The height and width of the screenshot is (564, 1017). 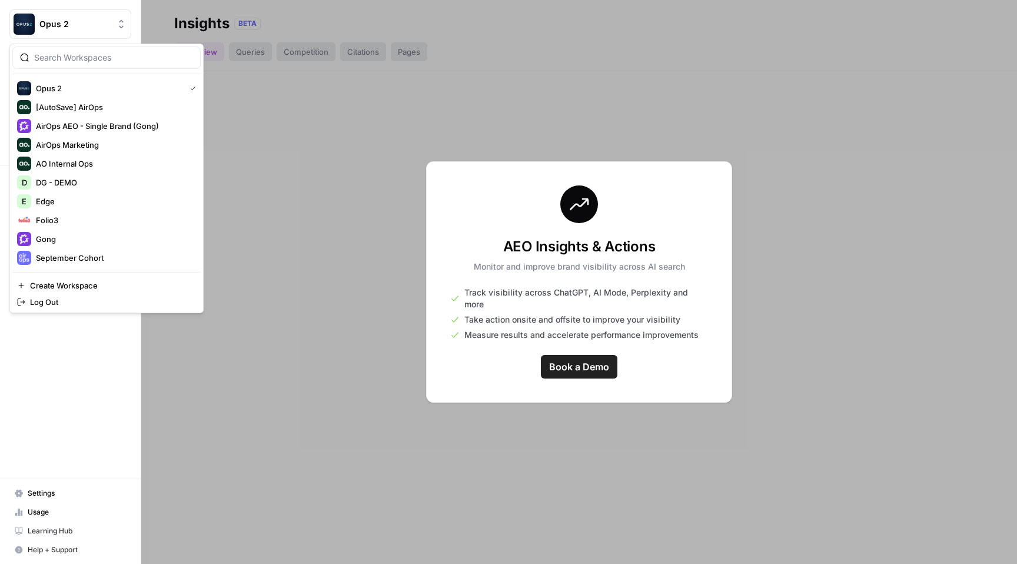 I want to click on span: Track visibility across ChatGPT, AI Mode, Perplexity and more, so click(x=586, y=299).